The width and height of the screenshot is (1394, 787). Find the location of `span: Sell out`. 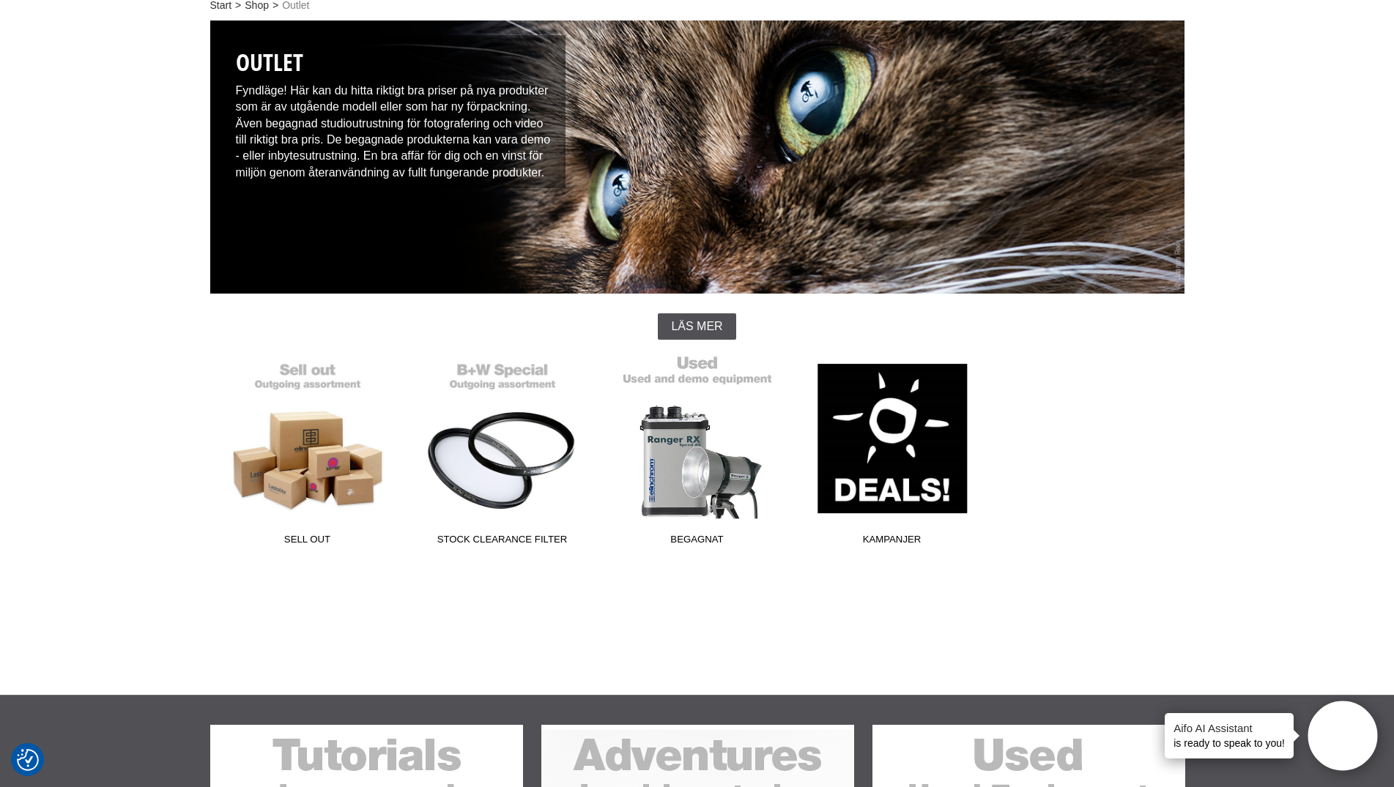

span: Sell out is located at coordinates (308, 542).